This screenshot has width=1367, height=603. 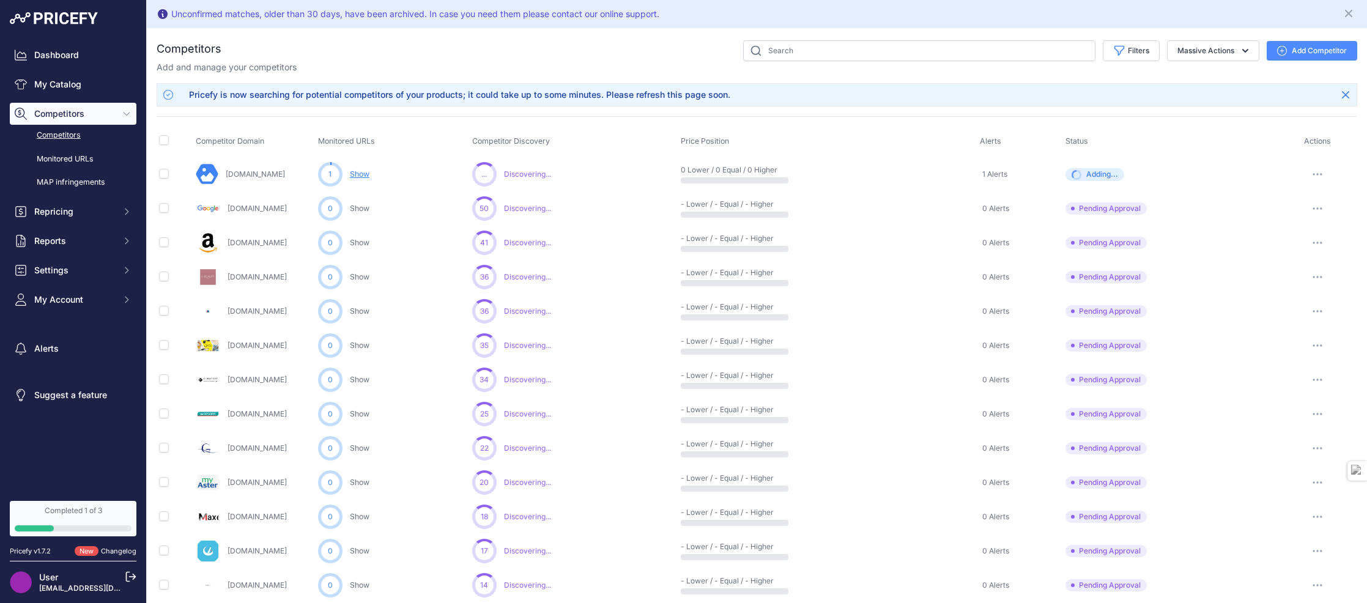 What do you see at coordinates (485, 448) in the screenshot?
I see `span: 22` at bounding box center [485, 448].